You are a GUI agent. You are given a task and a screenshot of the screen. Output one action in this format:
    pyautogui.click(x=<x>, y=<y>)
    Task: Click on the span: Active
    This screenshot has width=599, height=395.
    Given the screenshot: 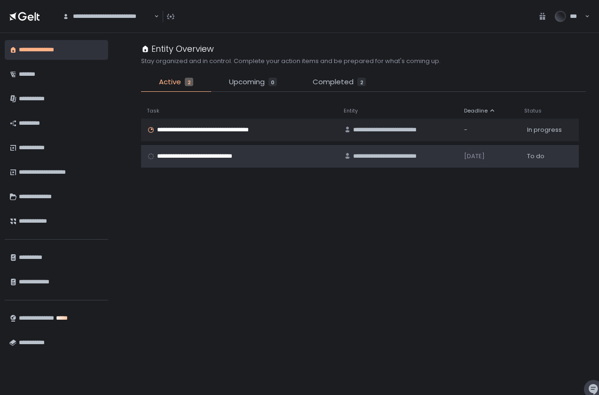 What is the action you would take?
    pyautogui.click(x=170, y=82)
    